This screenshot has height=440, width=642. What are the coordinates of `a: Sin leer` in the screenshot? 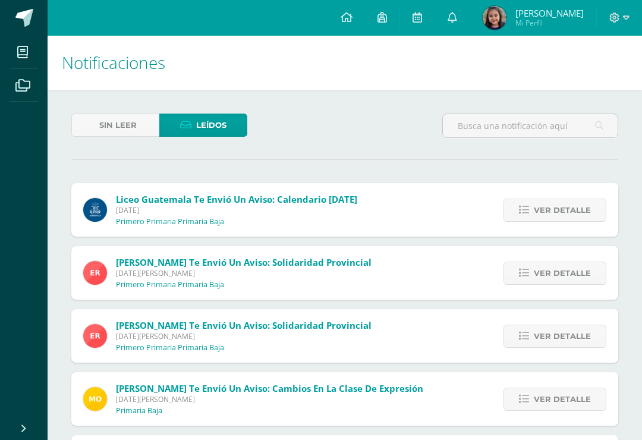 It's located at (115, 125).